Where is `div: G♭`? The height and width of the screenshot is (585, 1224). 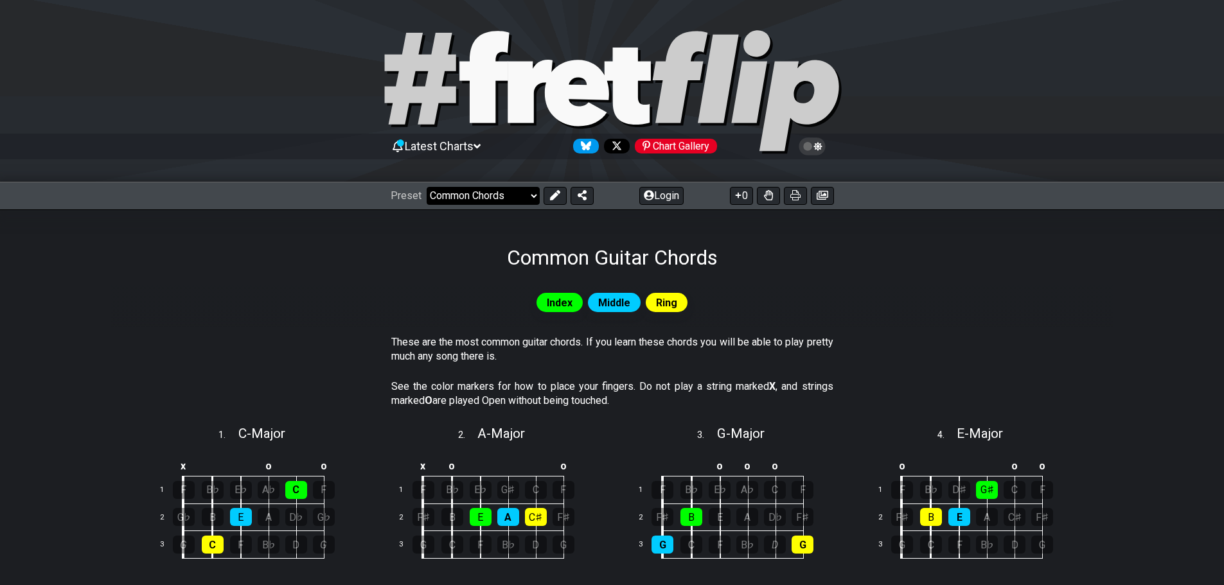 div: G♭ is located at coordinates (184, 517).